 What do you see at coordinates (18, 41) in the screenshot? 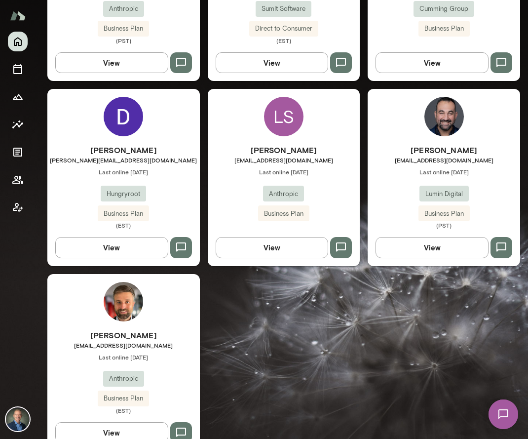
I see `button: Home` at bounding box center [18, 41].